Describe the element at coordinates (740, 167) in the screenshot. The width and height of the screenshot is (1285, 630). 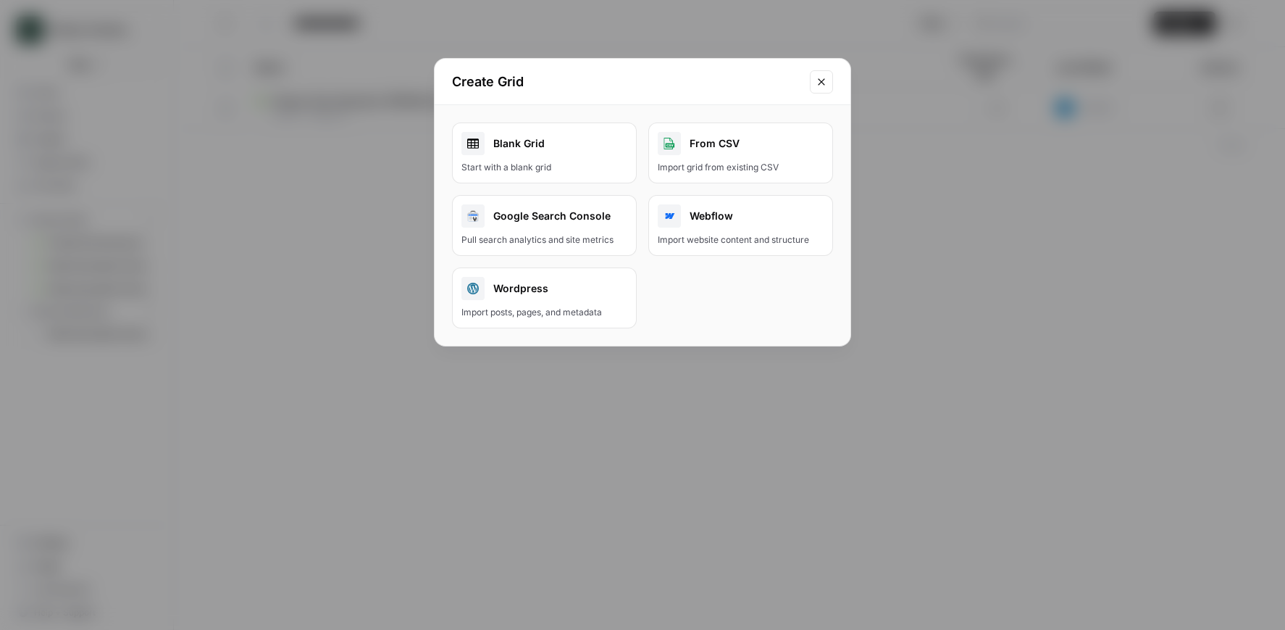
I see `div: Import grid from existing CSV` at that location.